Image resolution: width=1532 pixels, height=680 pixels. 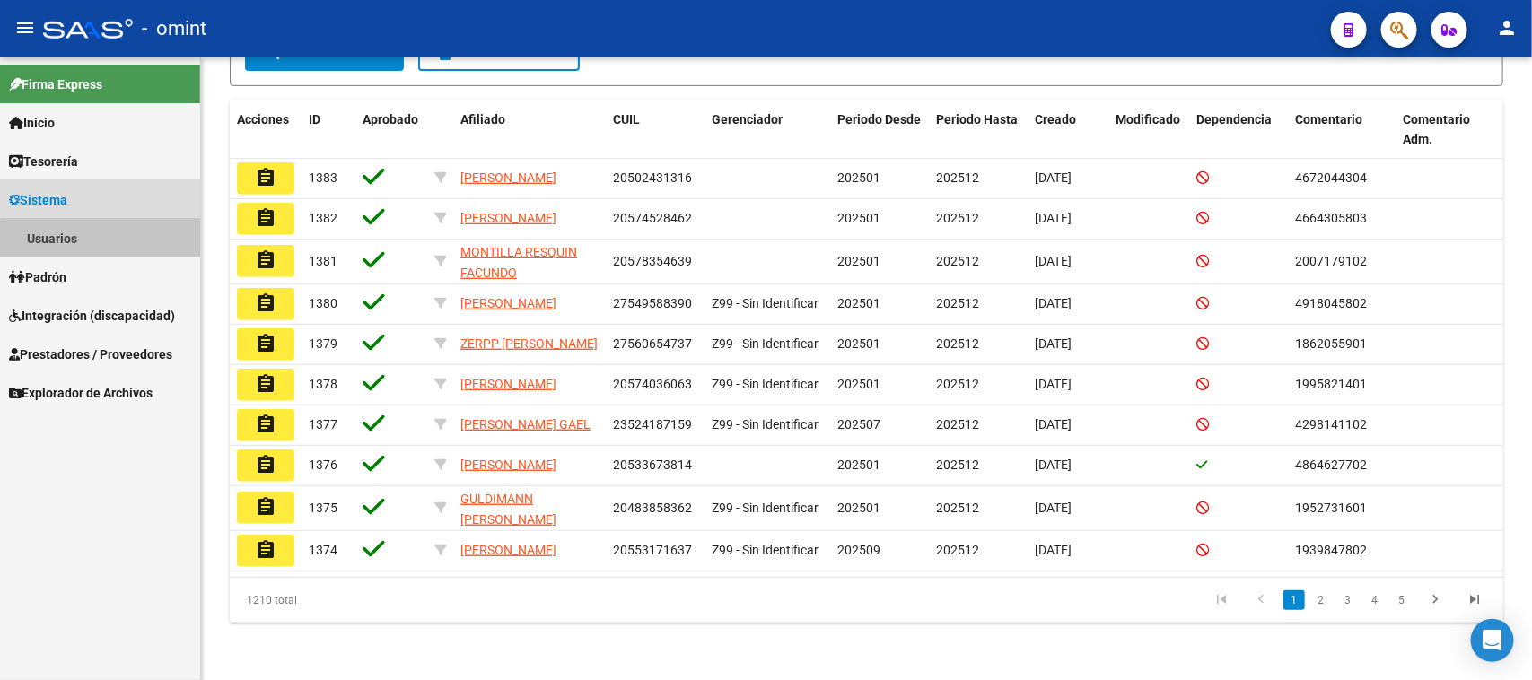 I want to click on span: 20483858362, so click(x=653, y=508).